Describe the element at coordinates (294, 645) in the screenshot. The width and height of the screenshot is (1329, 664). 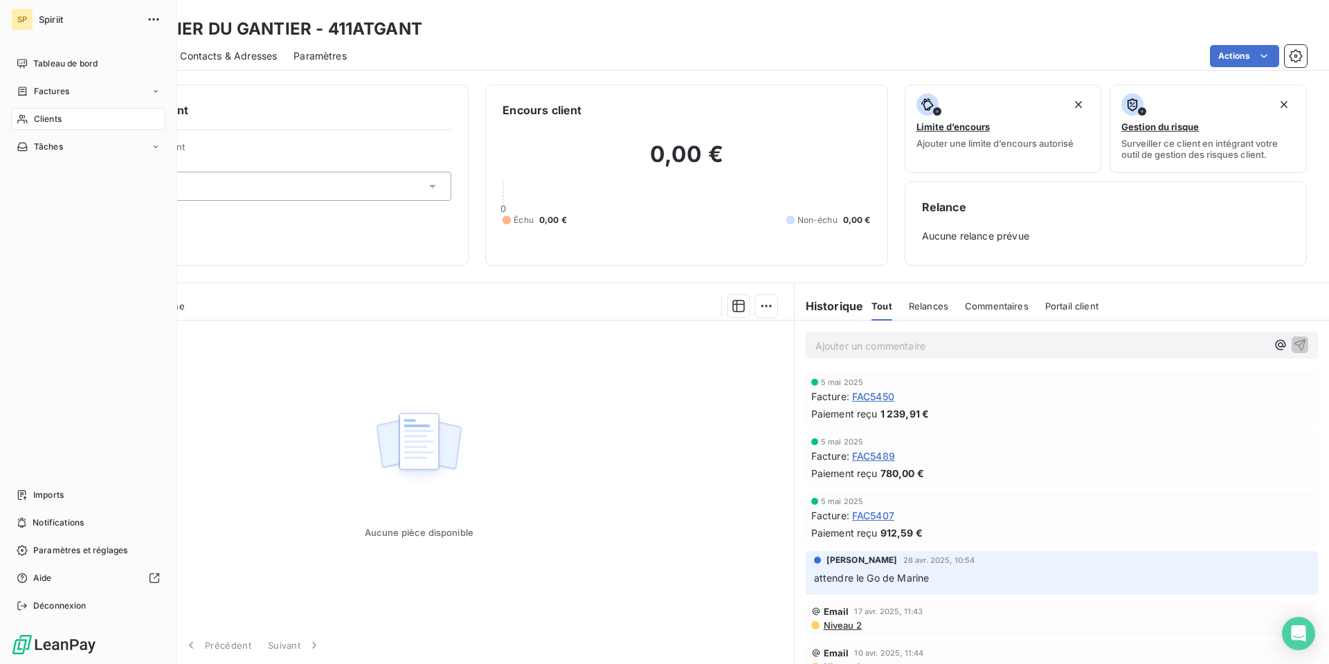
I see `button: Suivant` at that location.